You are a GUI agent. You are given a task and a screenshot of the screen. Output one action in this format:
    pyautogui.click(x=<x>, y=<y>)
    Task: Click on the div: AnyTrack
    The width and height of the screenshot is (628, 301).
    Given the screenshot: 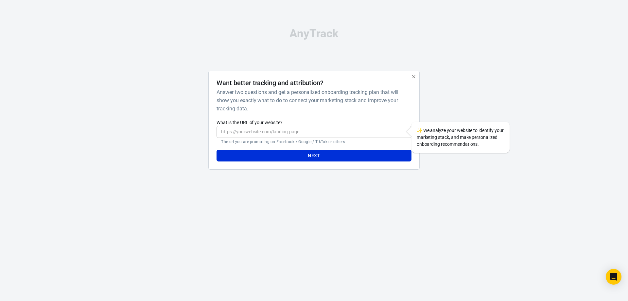 What is the action you would take?
    pyautogui.click(x=314, y=33)
    